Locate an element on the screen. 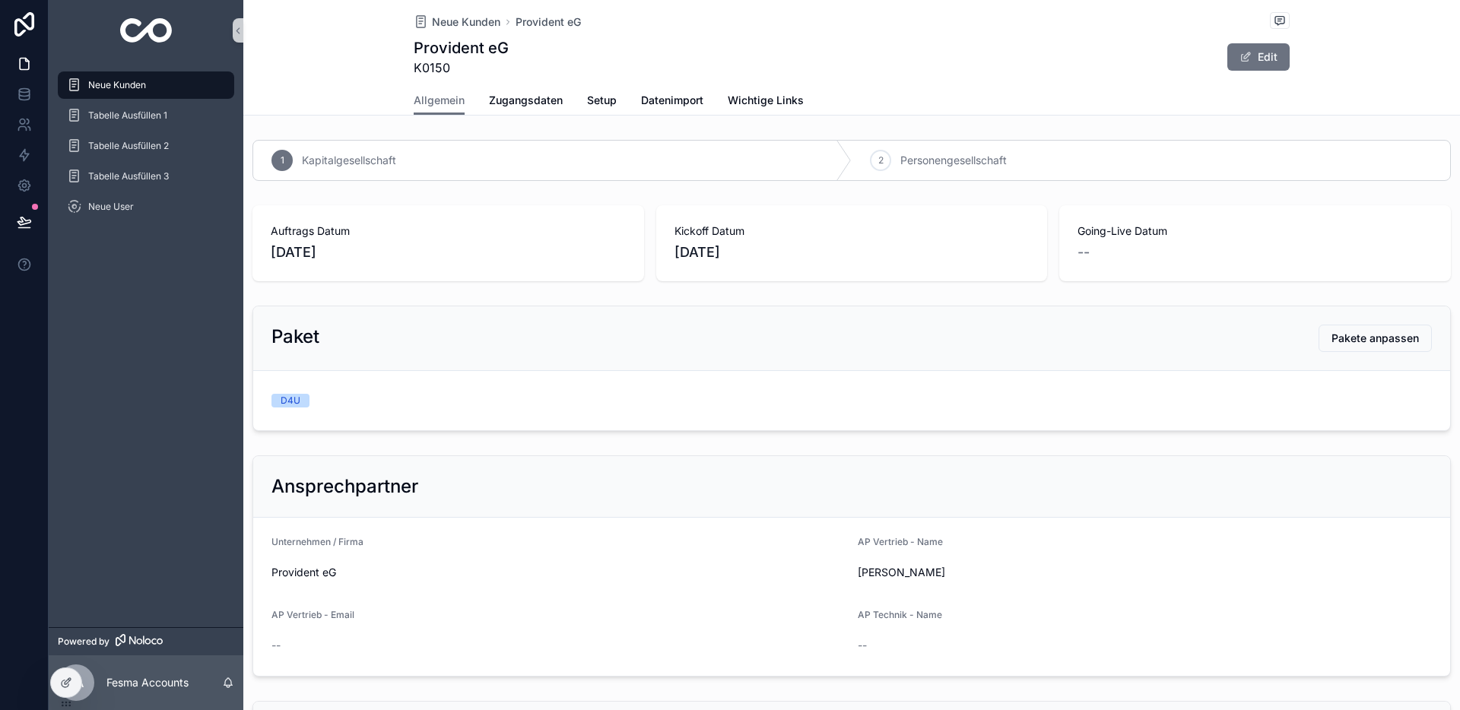 The image size is (1460, 710). h1: Provident eG is located at coordinates (461, 48).